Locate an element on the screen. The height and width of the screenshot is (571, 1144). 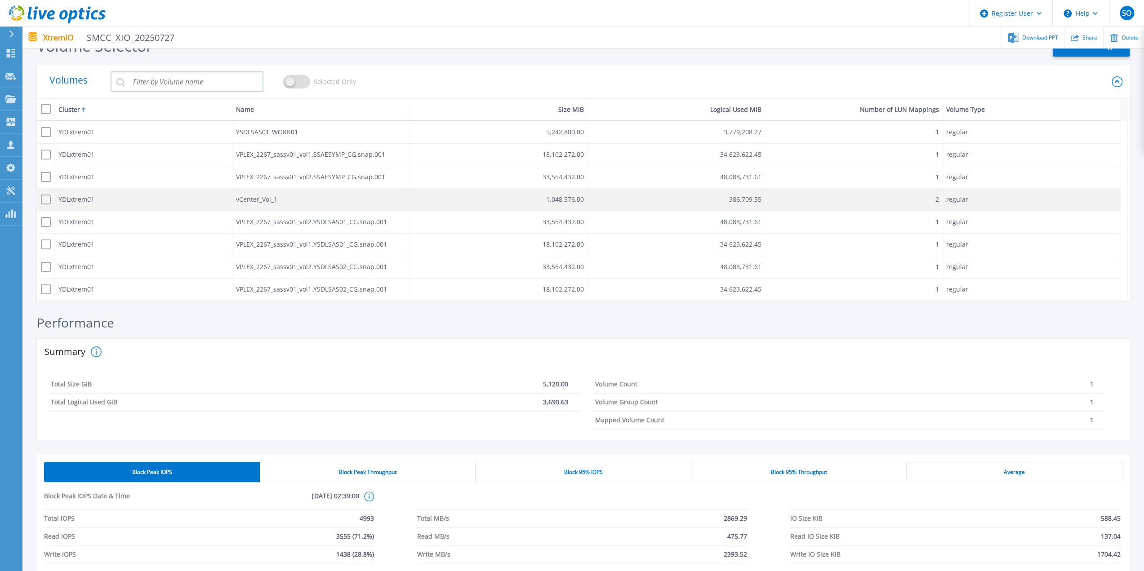
div: vCenter_Vol_1 is located at coordinates (257, 200).